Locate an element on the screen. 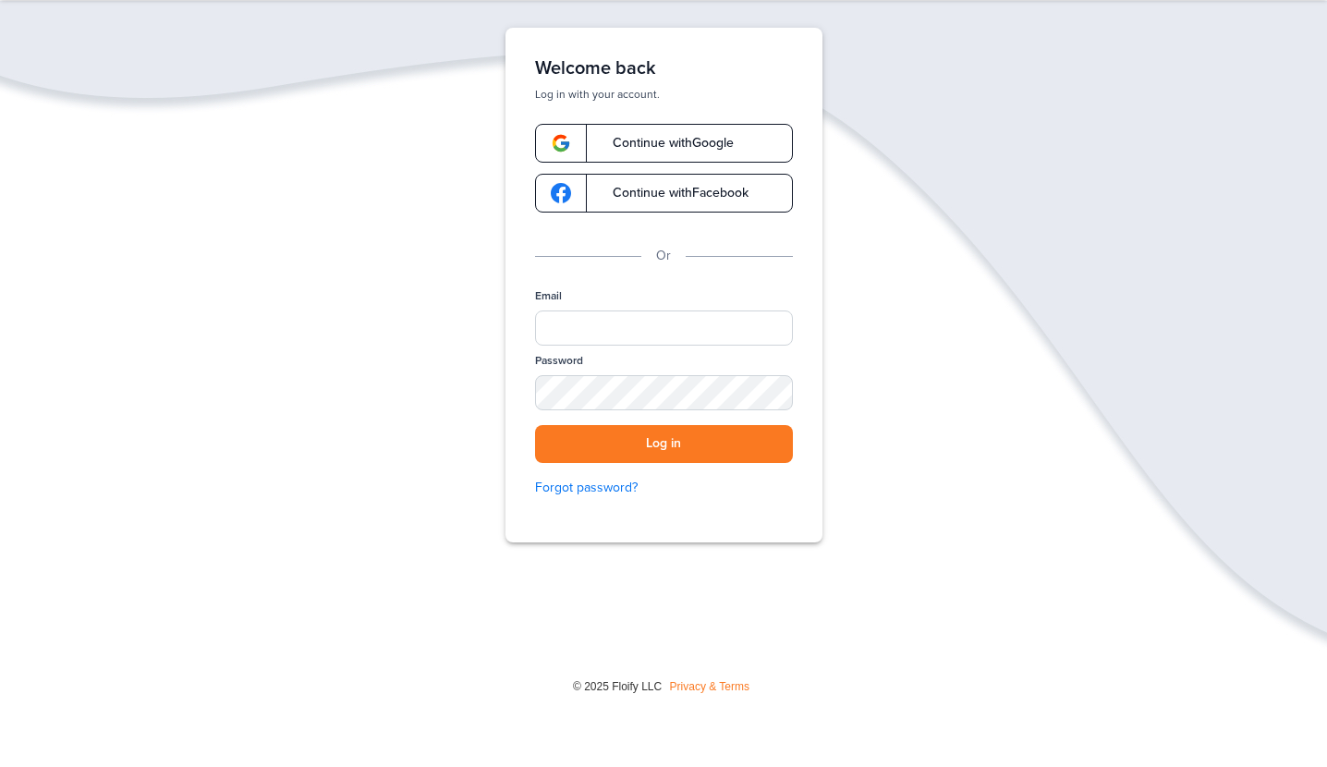 The height and width of the screenshot is (767, 1327). p: Or is located at coordinates (664, 256).